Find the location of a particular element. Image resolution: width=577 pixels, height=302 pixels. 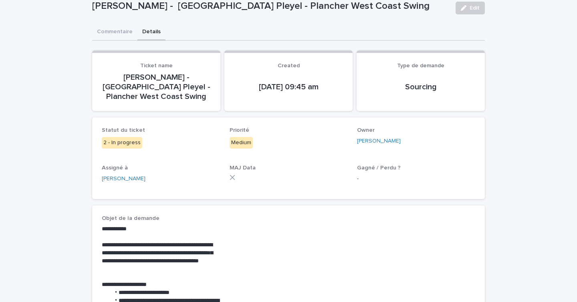

span: Objet de la demande is located at coordinates (131, 219).